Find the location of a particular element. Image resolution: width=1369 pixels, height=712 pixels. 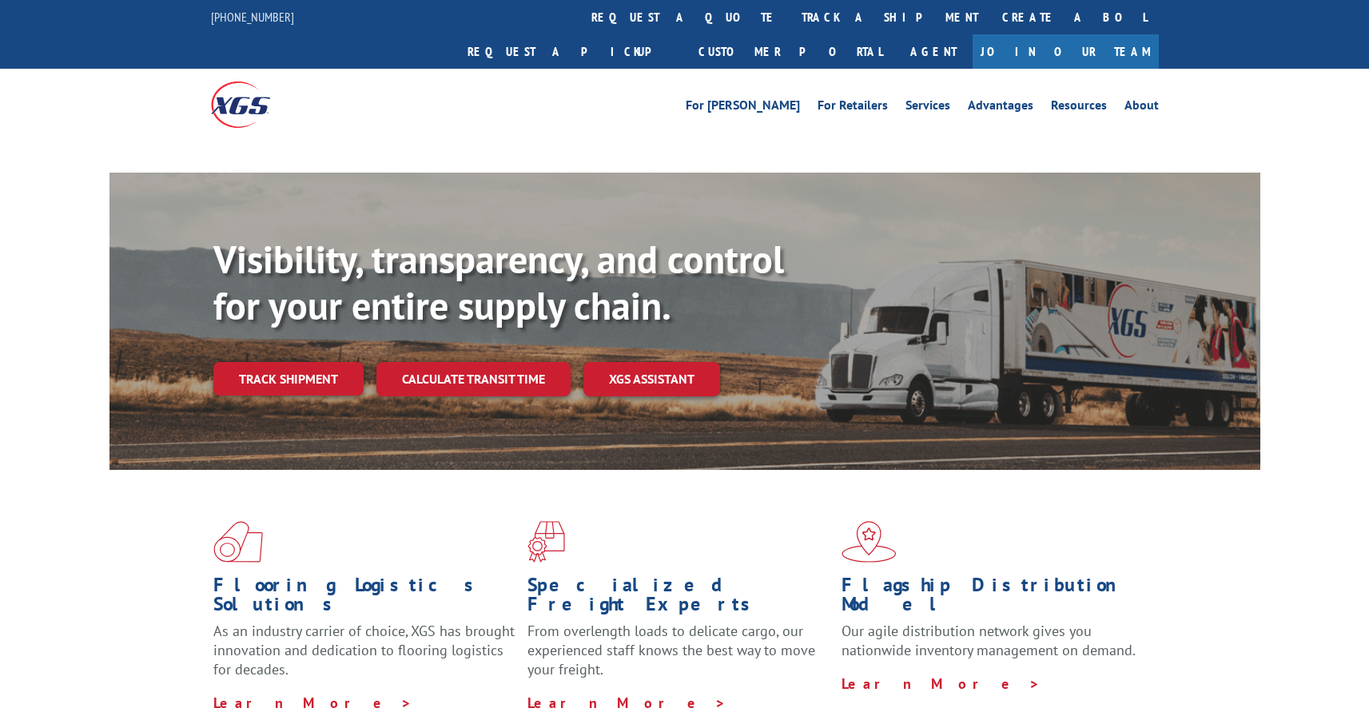

a: Track shipment is located at coordinates (288, 379).